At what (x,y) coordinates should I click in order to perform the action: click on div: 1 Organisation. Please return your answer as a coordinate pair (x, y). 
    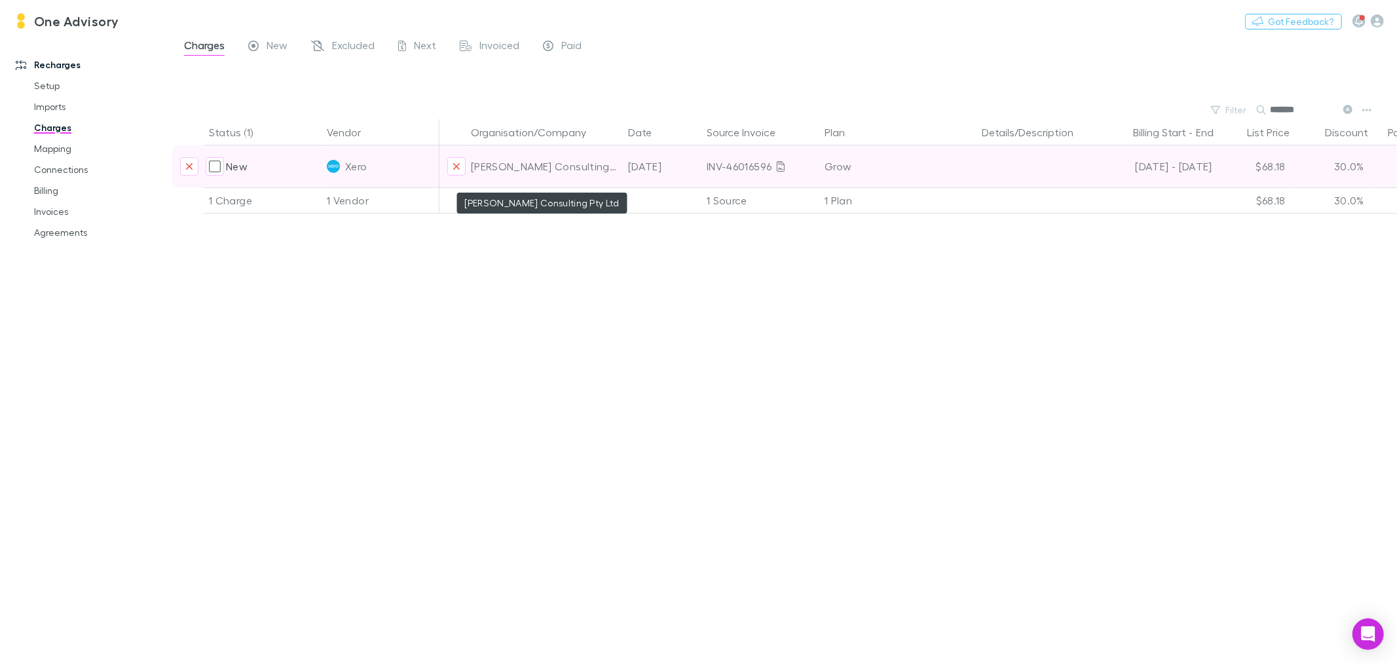
    Looking at the image, I should click on (544, 200).